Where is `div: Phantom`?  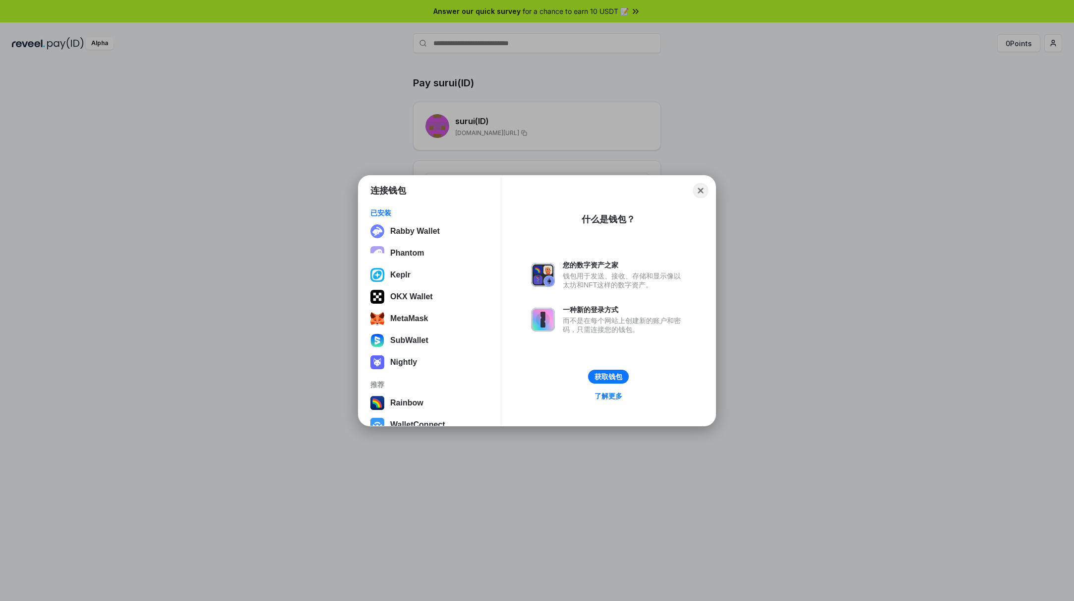
div: Phantom is located at coordinates (407, 253).